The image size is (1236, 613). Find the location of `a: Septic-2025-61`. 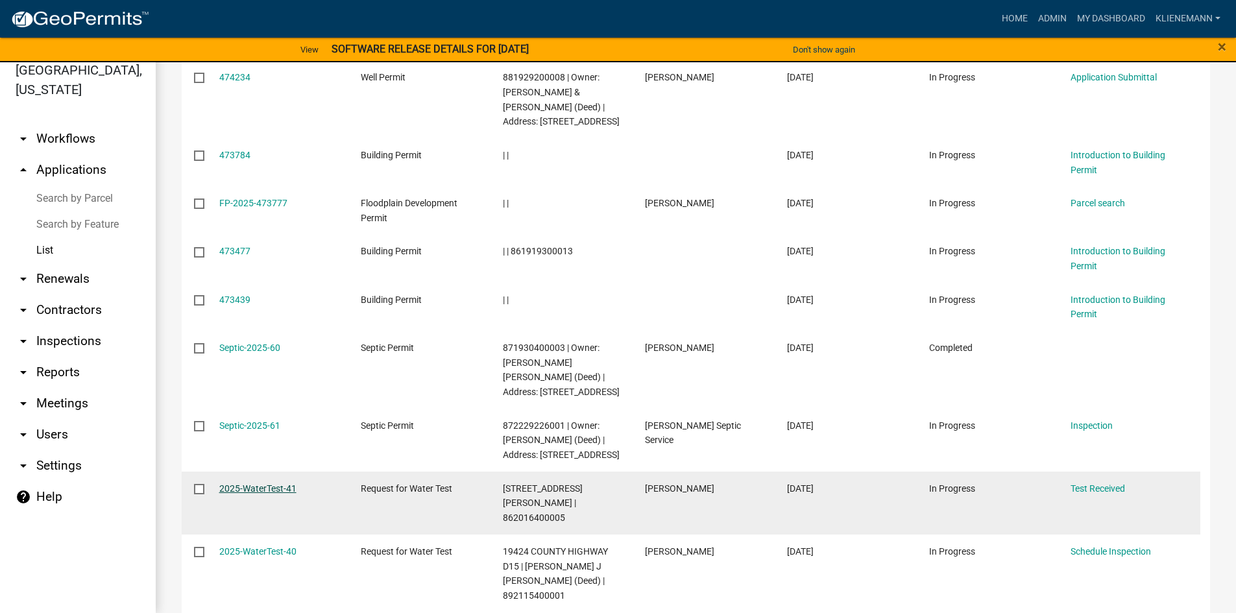

a: Septic-2025-61 is located at coordinates (250, 426).